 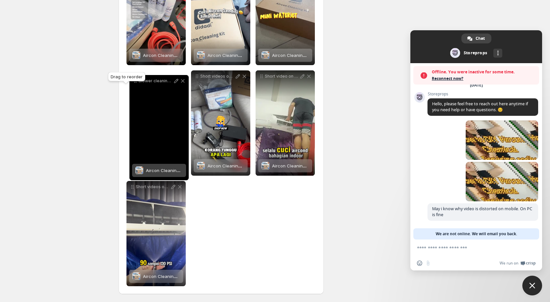 What do you see at coordinates (517, 263) in the screenshot?
I see `a: We run onCrisp` at bounding box center [517, 263].